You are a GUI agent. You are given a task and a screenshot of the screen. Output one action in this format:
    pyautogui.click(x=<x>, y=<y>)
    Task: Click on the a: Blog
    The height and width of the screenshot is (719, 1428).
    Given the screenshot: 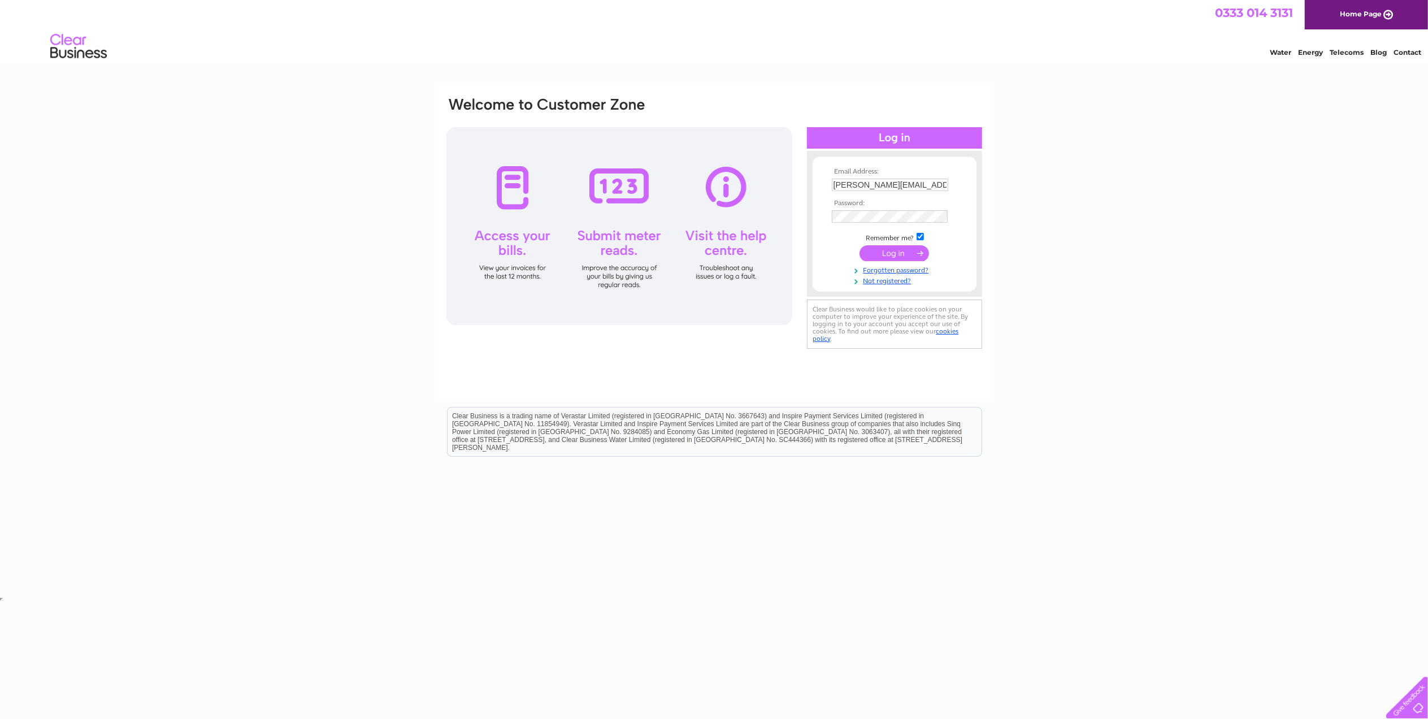 What is the action you would take?
    pyautogui.click(x=1378, y=52)
    